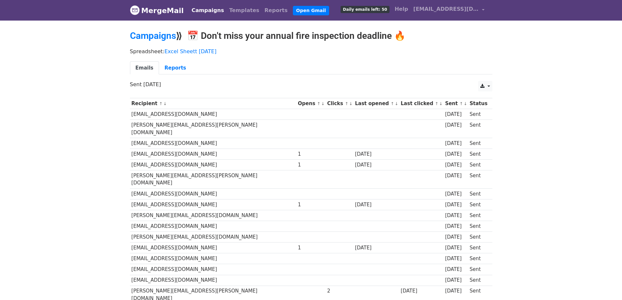 Image resolution: width=622 pixels, height=300 pixels. Describe the element at coordinates (135, 10) in the screenshot. I see `img: MergeMail logo` at that location.